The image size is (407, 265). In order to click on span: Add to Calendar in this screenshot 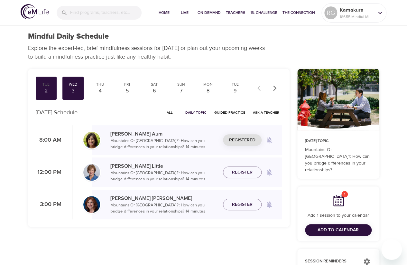, I will do `click(338, 230)`.